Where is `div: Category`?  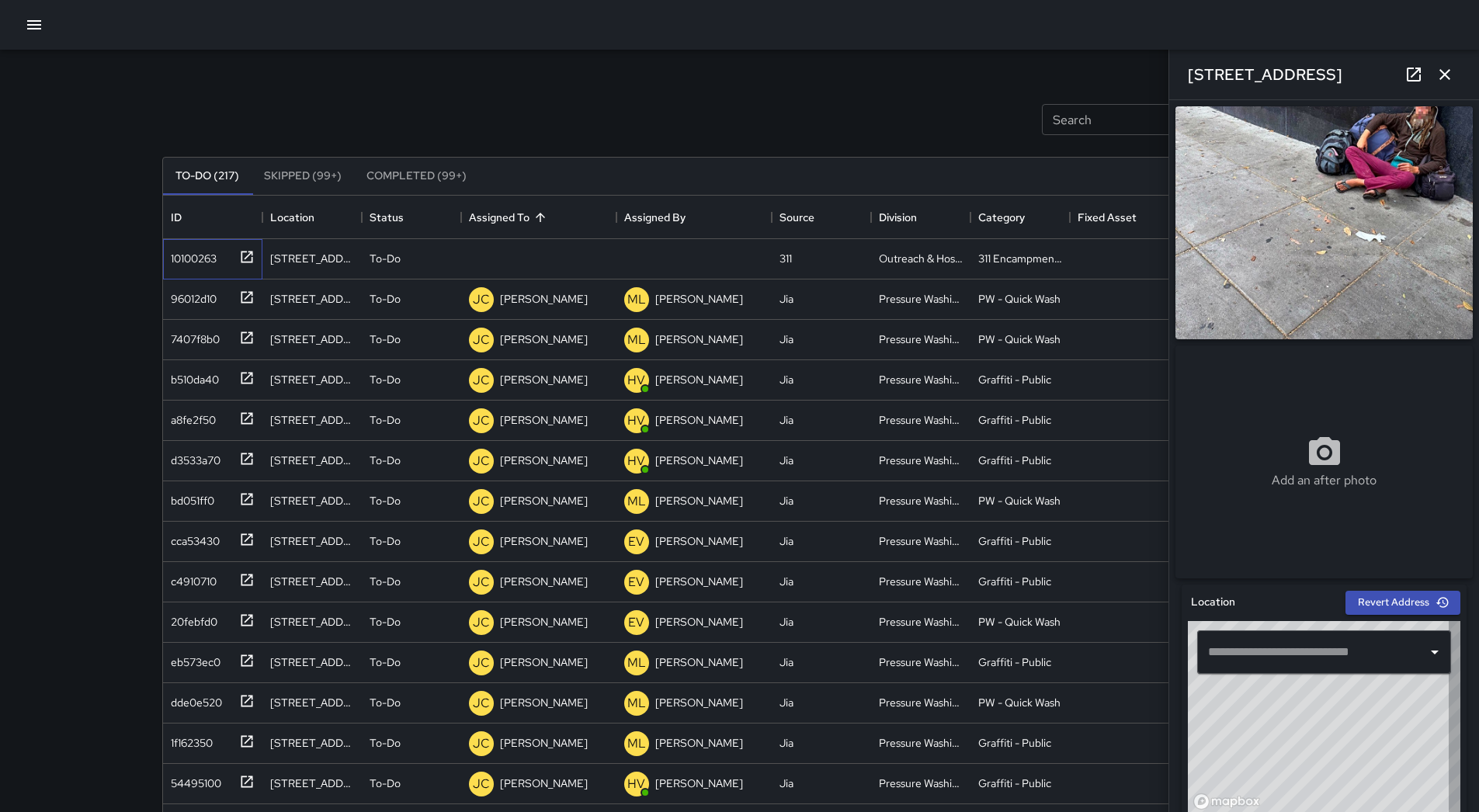 div: Category is located at coordinates (1002, 217).